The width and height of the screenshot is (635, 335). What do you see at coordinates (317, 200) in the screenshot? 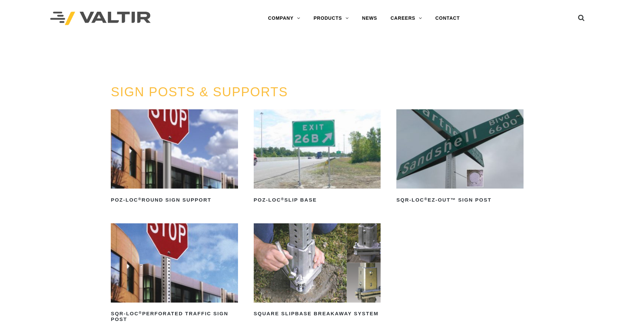
I see `h2: POZ-LOC Slip Base` at bounding box center [317, 200].